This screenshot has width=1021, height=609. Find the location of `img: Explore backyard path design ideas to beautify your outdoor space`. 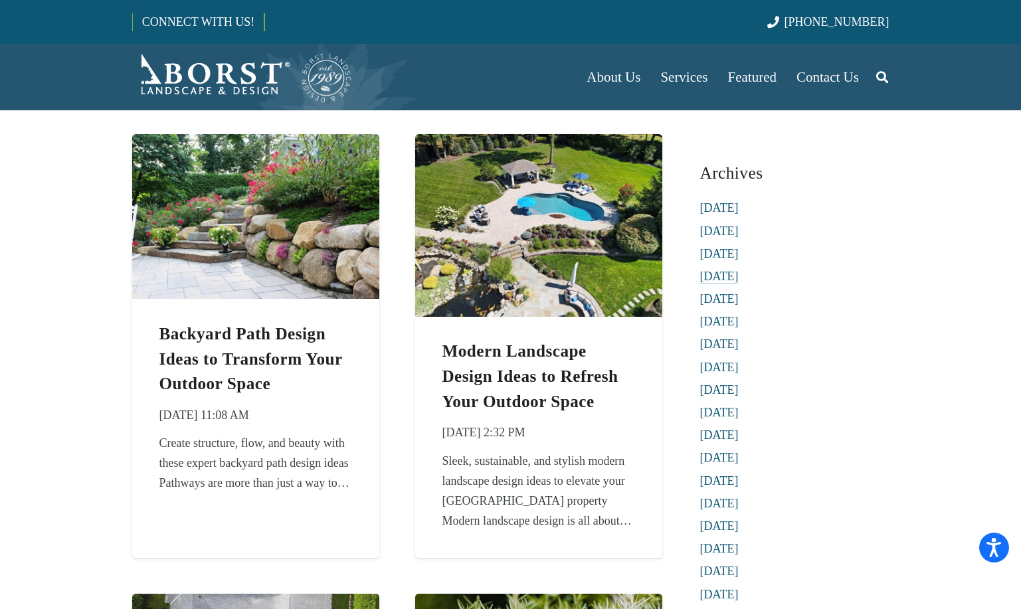

img: Explore backyard path design ideas to beautify your outdoor space is located at coordinates (256, 217).